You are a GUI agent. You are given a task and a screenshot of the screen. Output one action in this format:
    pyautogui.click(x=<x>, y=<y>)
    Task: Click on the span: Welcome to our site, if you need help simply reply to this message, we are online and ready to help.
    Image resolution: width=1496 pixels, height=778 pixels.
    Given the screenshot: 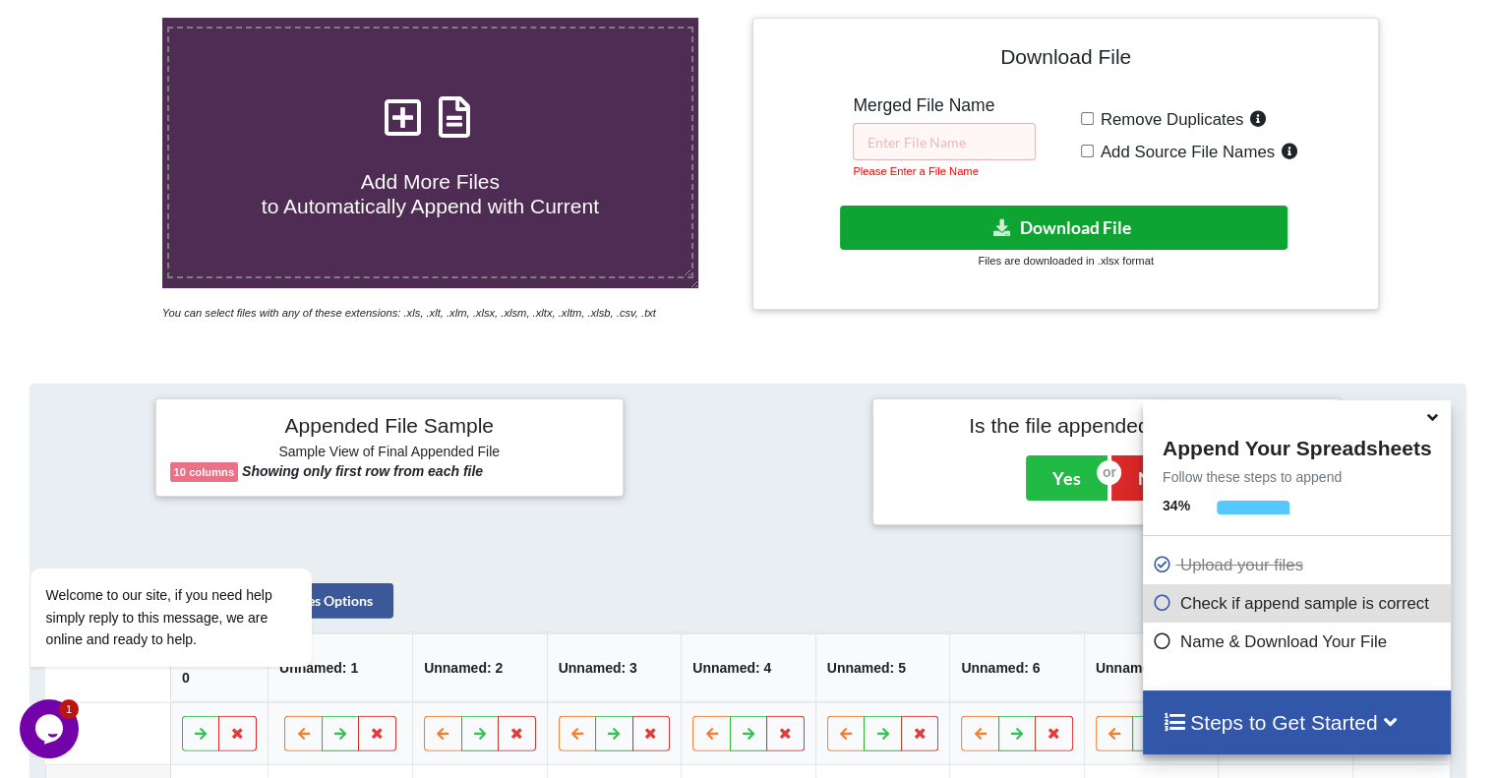 What is the action you would take?
    pyautogui.click(x=140, y=226)
    